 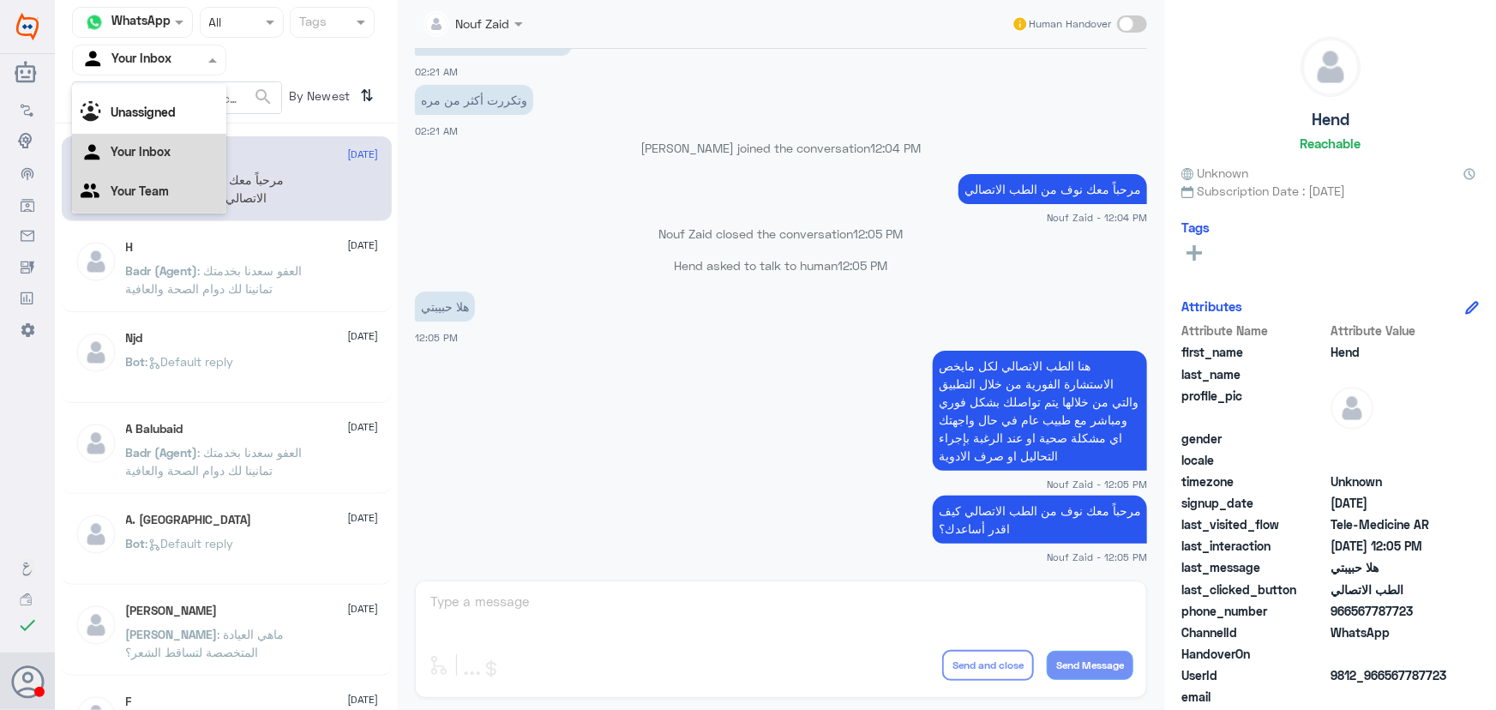 I want to click on span: profile_pic, so click(x=1254, y=406).